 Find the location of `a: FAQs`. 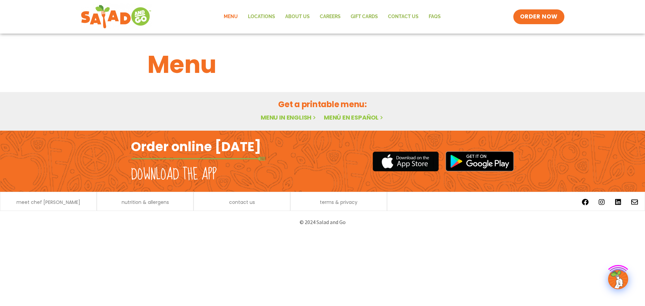

a: FAQs is located at coordinates (435, 17).